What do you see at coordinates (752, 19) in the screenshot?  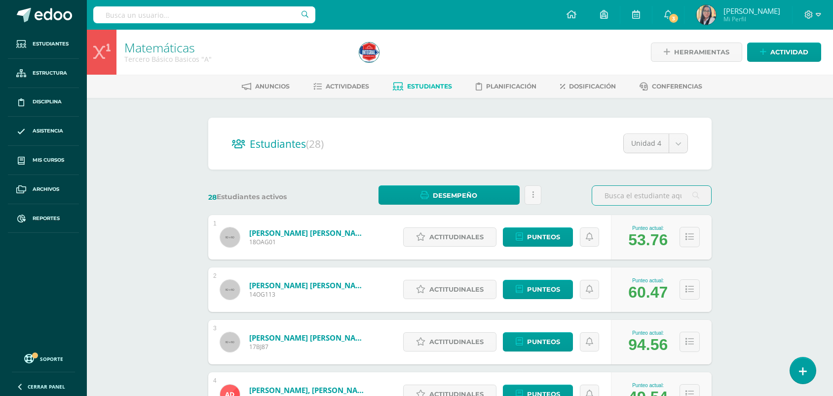 I see `span: Mi Perfil` at bounding box center [752, 19].